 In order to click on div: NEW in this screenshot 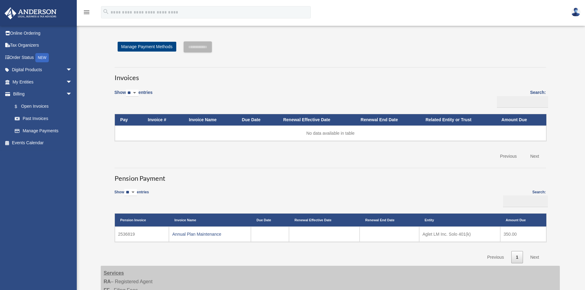, I will do `click(42, 58)`.